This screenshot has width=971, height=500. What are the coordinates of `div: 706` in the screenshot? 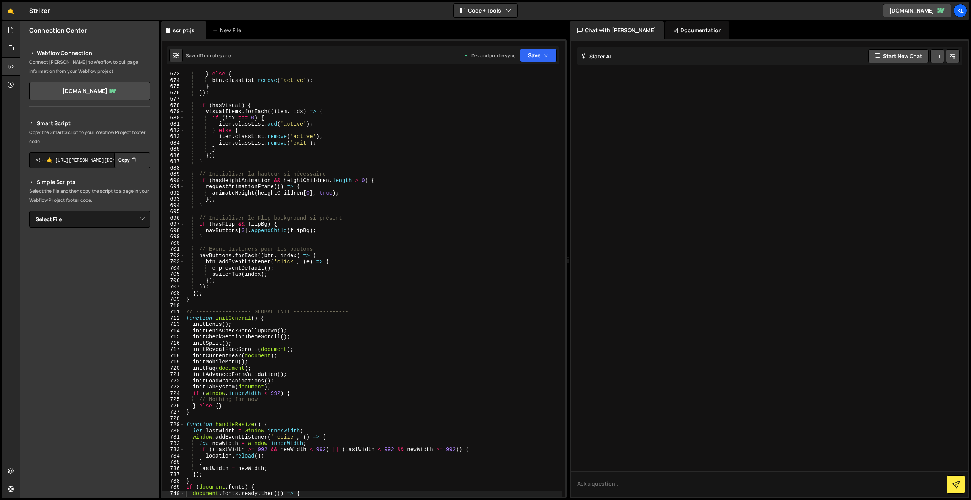 It's located at (173, 281).